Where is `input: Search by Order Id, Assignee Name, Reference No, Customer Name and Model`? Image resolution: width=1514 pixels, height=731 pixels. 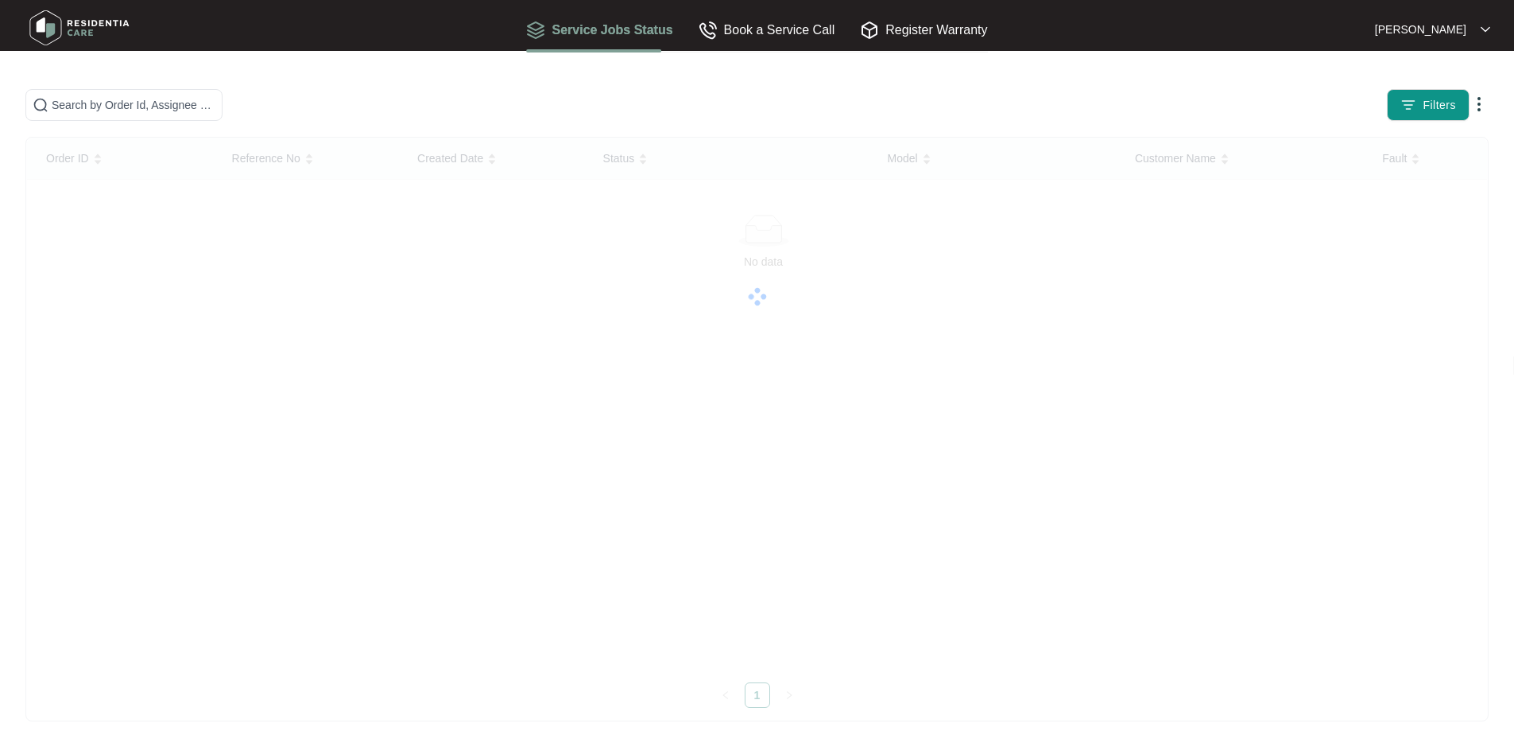 input: Search by Order Id, Assignee Name, Reference No, Customer Name and Model is located at coordinates (134, 105).